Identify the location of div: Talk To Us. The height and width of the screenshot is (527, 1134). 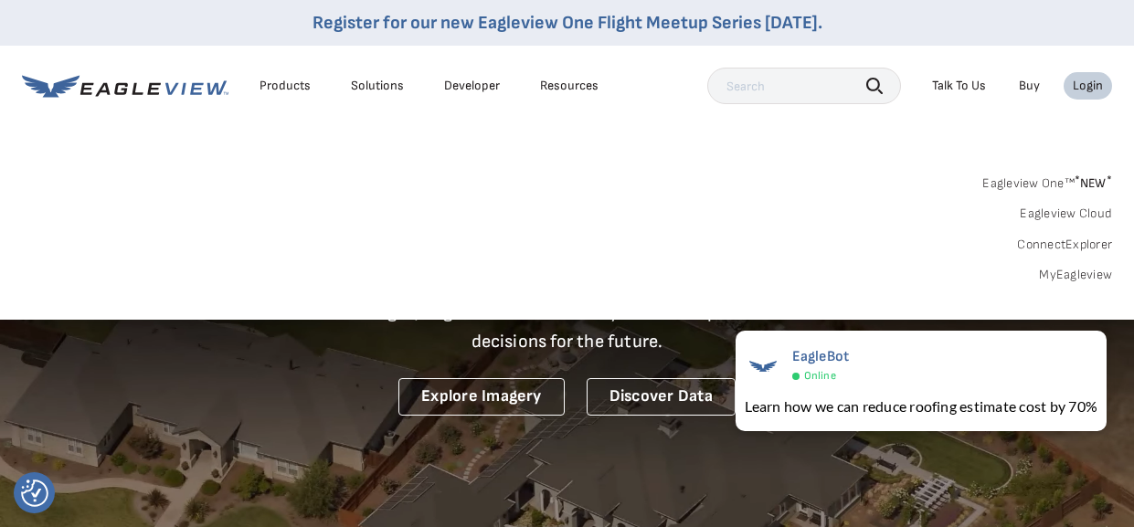
(958, 86).